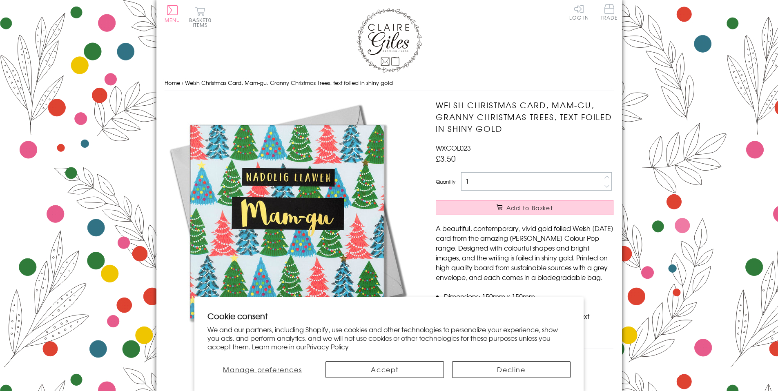 This screenshot has width=778, height=391. Describe the element at coordinates (609, 13) in the screenshot. I see `a: Trade` at that location.